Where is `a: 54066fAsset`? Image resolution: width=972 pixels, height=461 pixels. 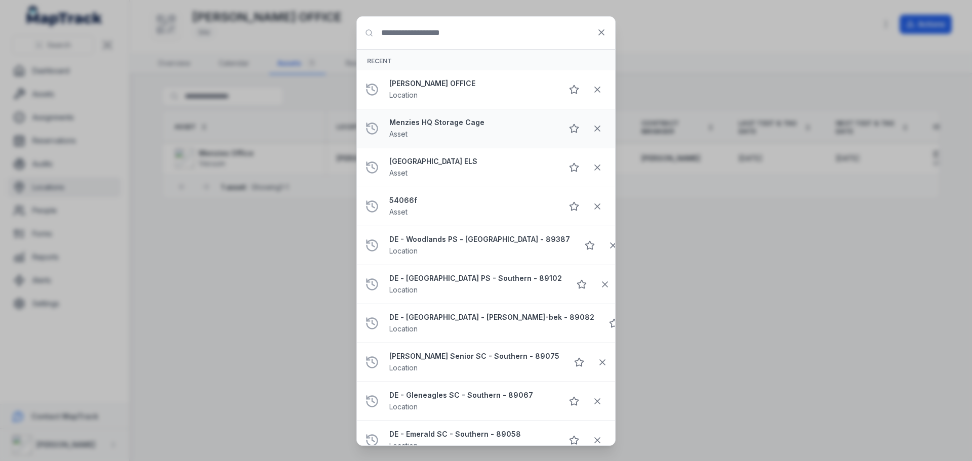
a: 54066fAsset is located at coordinates (472, 207).